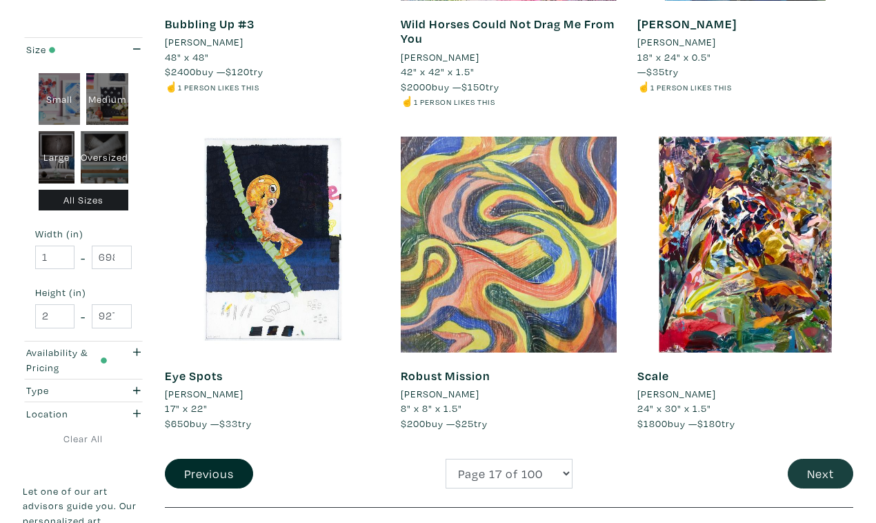  Describe the element at coordinates (658, 71) in the screenshot. I see `span: — try` at that location.